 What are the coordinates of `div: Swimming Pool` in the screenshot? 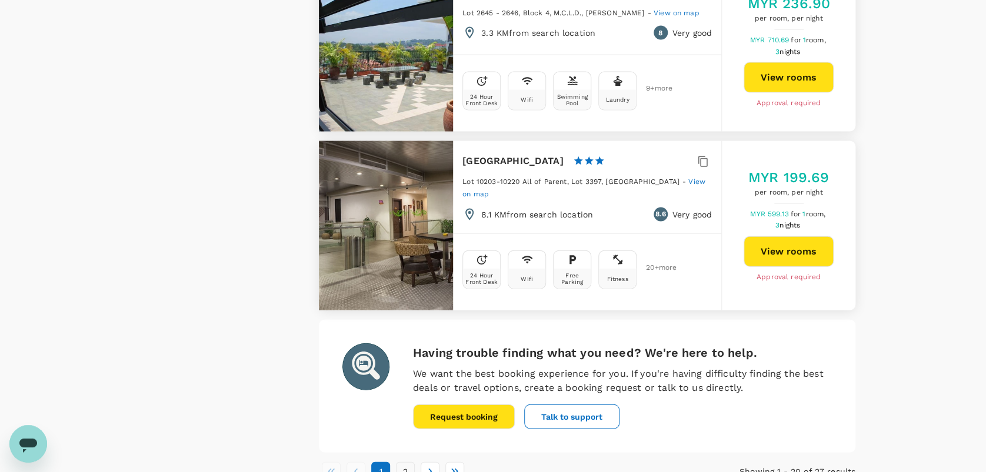 It's located at (572, 100).